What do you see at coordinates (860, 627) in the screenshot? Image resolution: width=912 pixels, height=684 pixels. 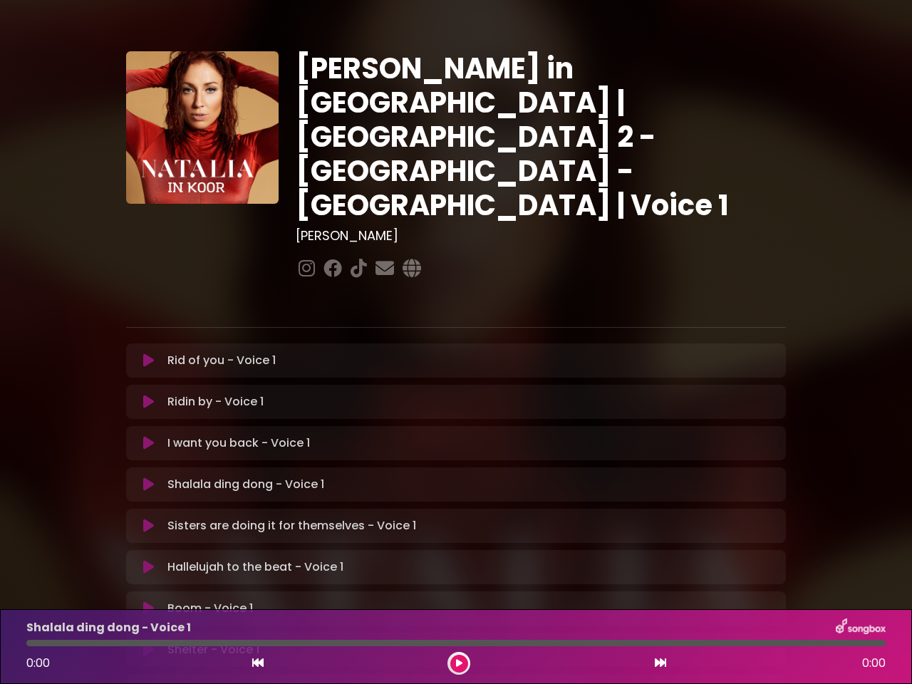 I see `img: songbox-logo-white.png` at bounding box center [860, 627].